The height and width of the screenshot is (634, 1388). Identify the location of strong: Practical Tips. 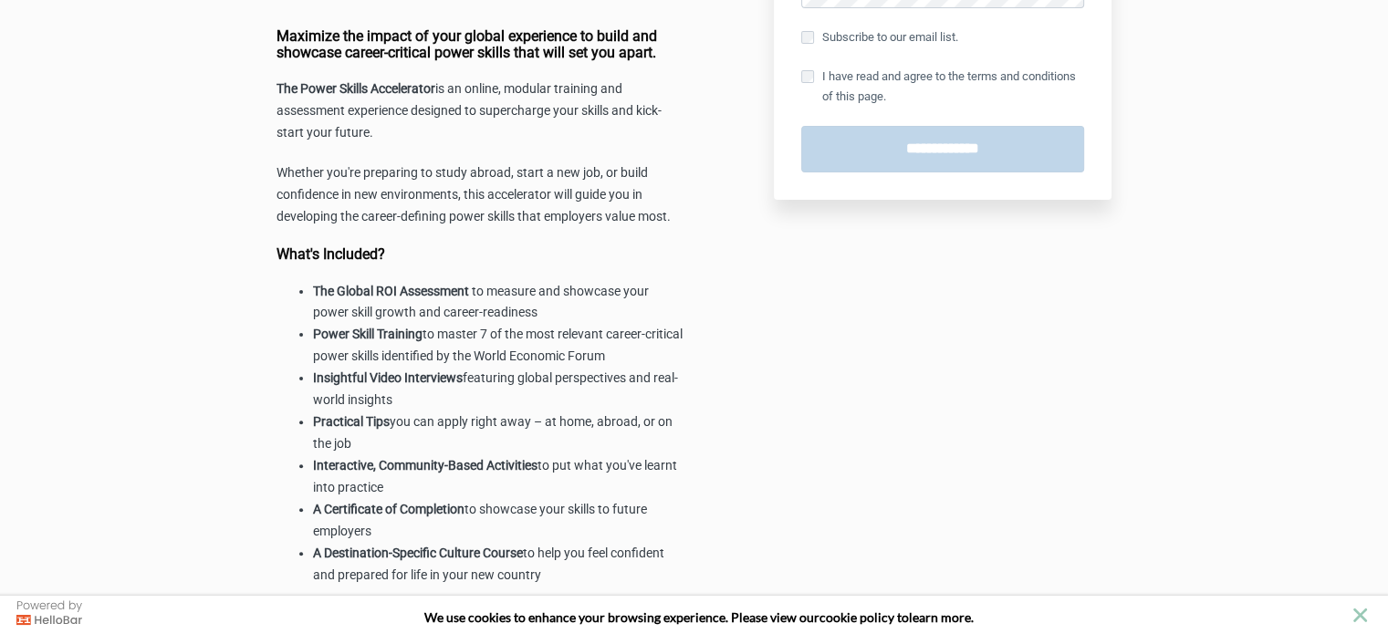
(351, 422).